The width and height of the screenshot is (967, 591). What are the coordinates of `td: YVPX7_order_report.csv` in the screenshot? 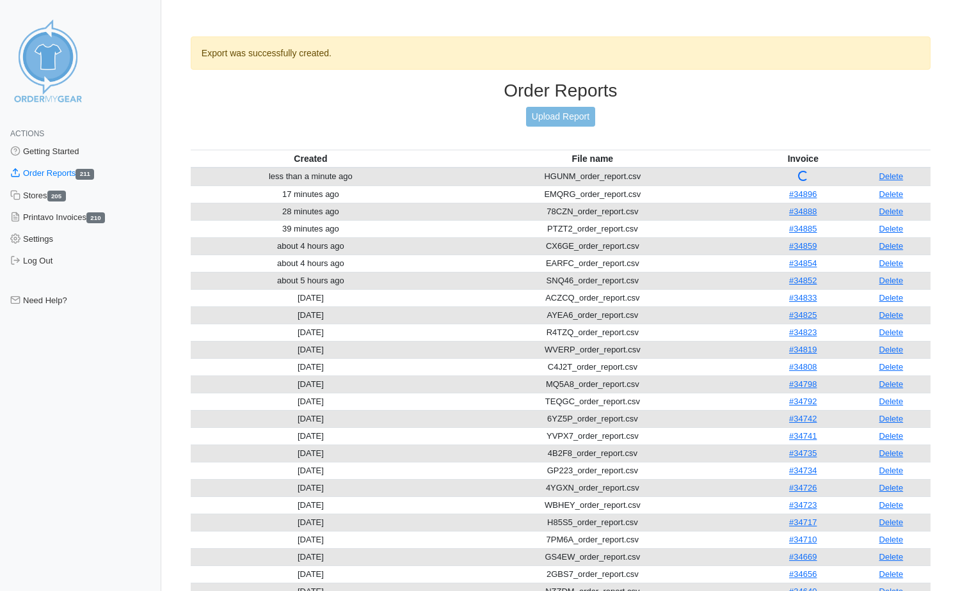 It's located at (593, 436).